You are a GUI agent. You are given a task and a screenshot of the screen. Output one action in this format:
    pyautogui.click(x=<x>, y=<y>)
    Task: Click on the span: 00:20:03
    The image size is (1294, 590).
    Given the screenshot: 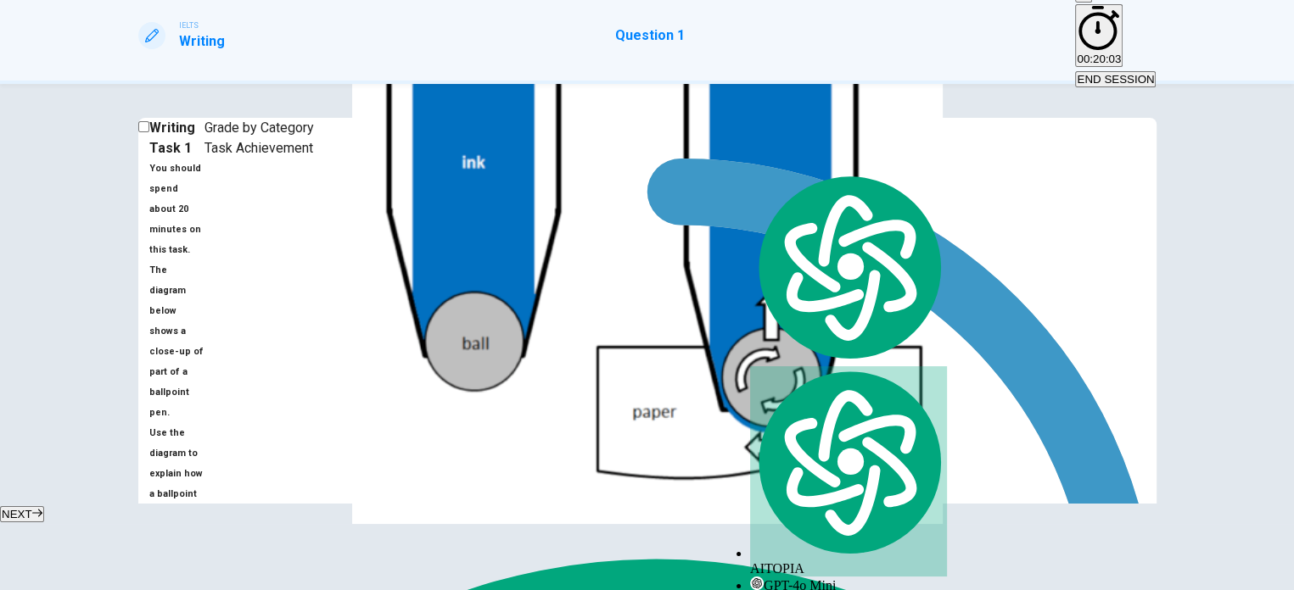 What is the action you would take?
    pyautogui.click(x=1099, y=59)
    